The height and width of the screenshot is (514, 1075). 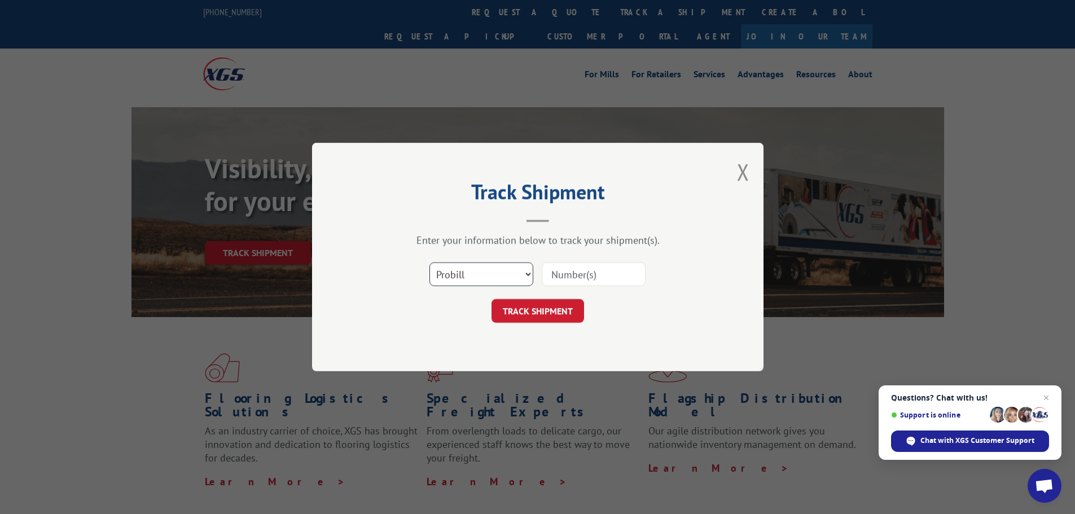 What do you see at coordinates (1046, 398) in the screenshot?
I see `span: Close chat` at bounding box center [1046, 398].